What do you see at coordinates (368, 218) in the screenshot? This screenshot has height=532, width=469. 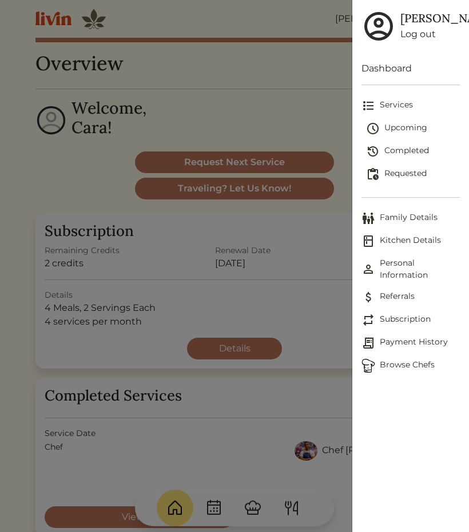 I see `img: Family Details` at bounding box center [368, 218].